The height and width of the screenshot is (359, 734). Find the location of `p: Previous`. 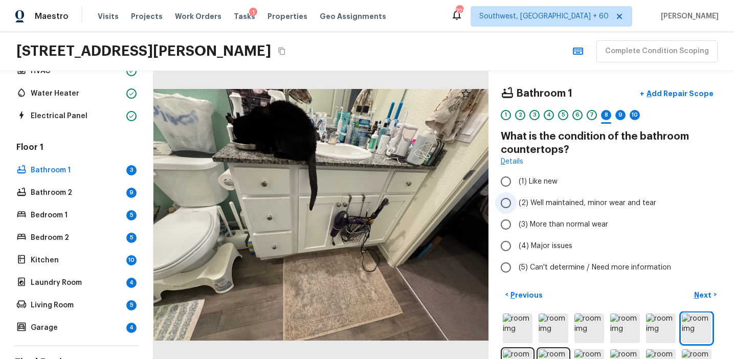

p: Previous is located at coordinates (525, 295).